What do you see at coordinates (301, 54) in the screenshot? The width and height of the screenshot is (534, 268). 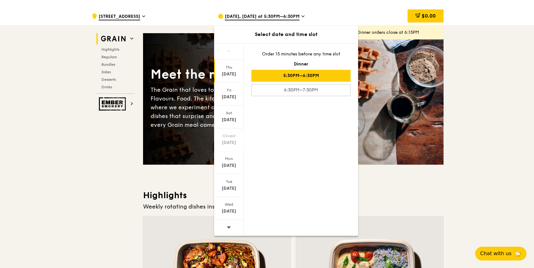 I see `div: Order 15 minutes before any time slot` at bounding box center [301, 54].